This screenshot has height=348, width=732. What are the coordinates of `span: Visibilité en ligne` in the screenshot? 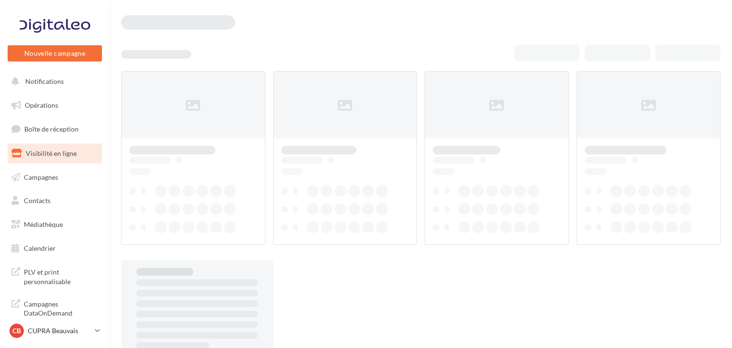 It's located at (51, 153).